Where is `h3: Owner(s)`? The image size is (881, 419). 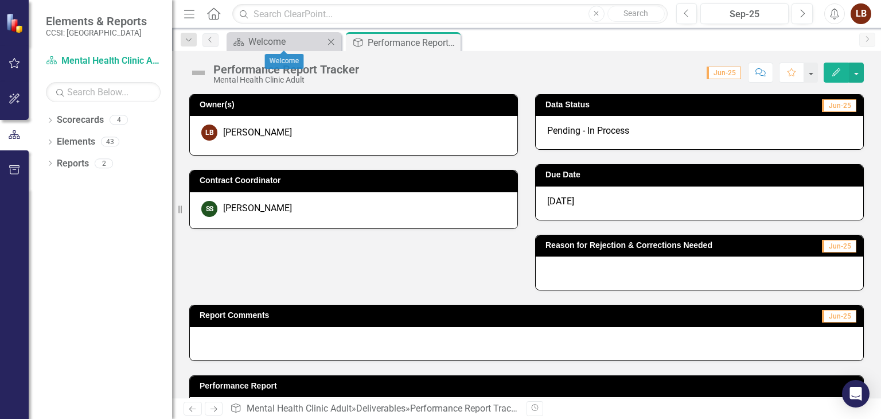
h3: Owner(s) is located at coordinates (356, 104).